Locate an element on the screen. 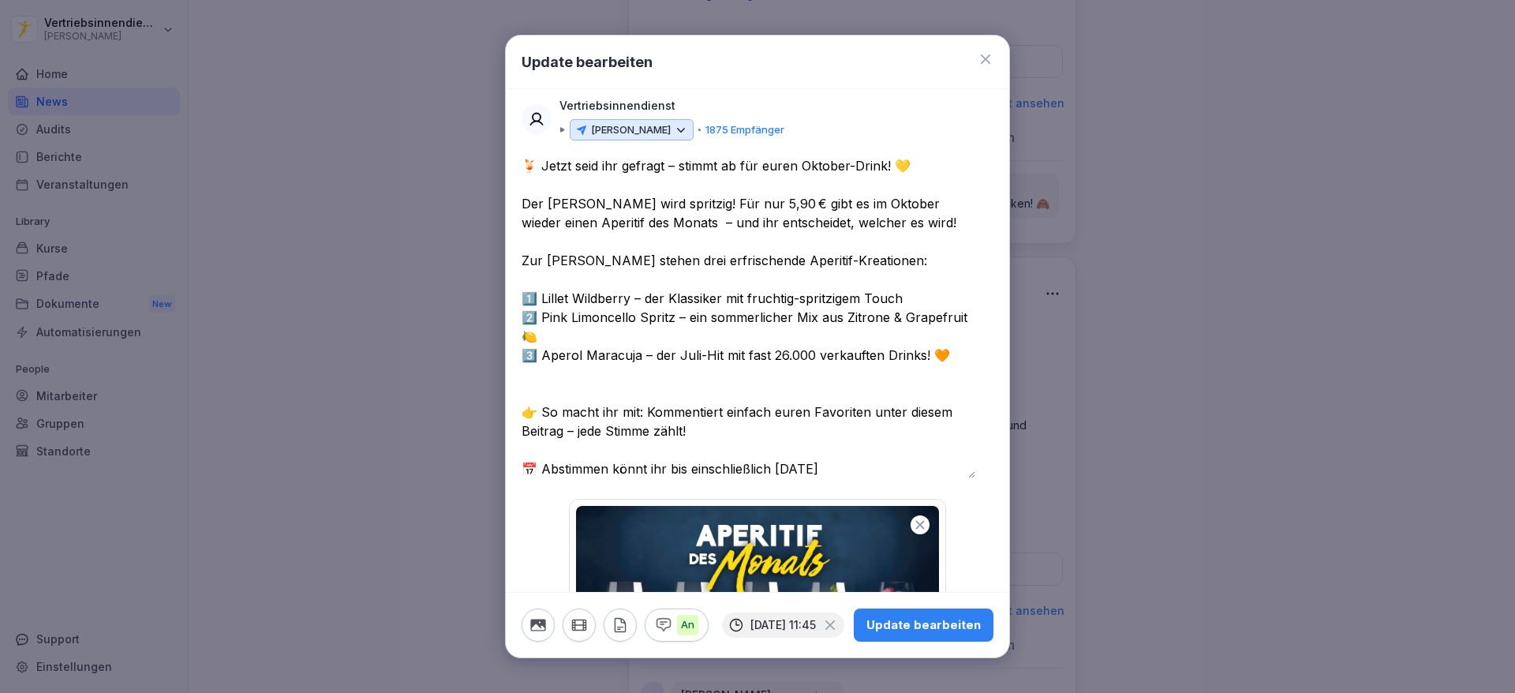 Image resolution: width=1515 pixels, height=693 pixels. div: Update bearbeiten is located at coordinates (923, 625).